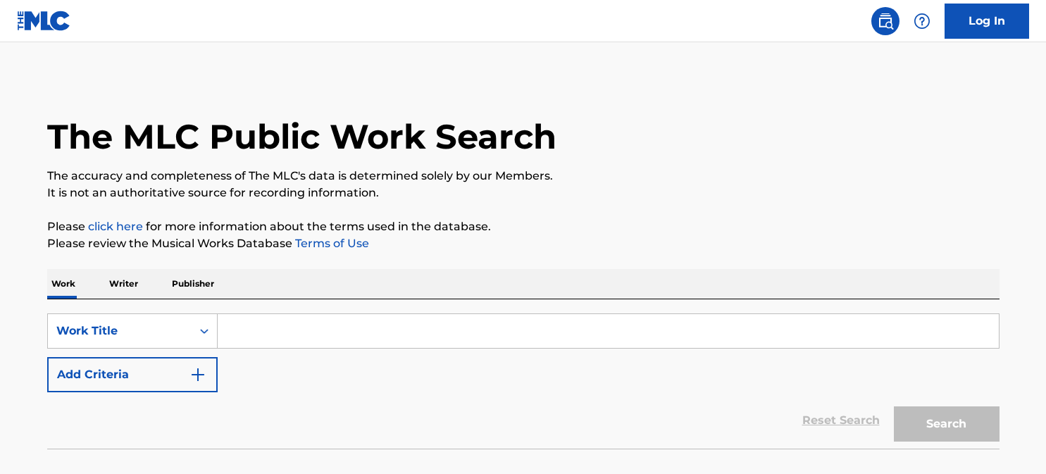 The height and width of the screenshot is (474, 1046). What do you see at coordinates (523, 381) in the screenshot?
I see `form: Search Form` at bounding box center [523, 381].